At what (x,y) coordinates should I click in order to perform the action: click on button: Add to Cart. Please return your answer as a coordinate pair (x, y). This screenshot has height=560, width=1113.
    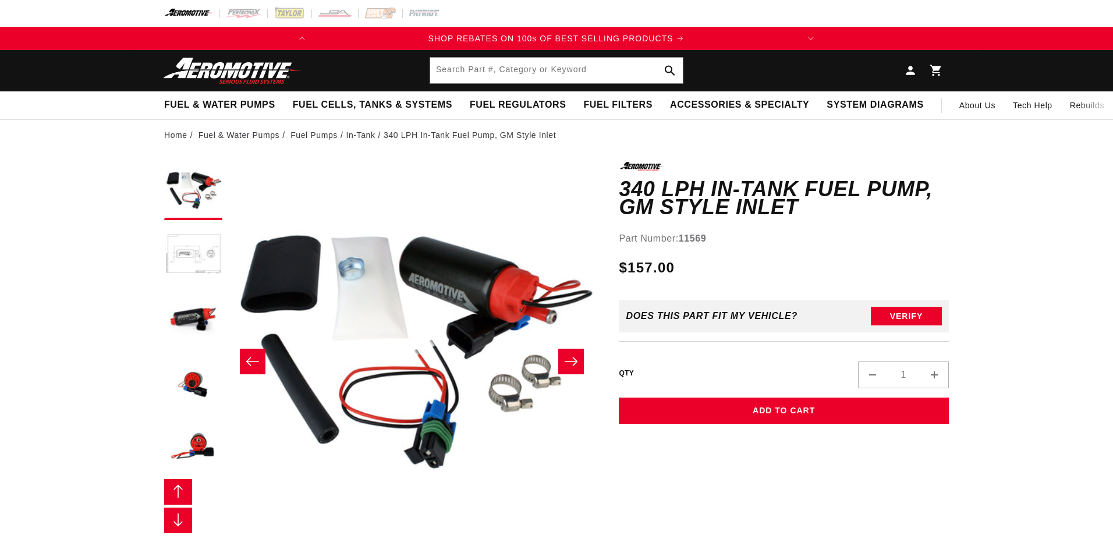
    Looking at the image, I should click on (784, 410).